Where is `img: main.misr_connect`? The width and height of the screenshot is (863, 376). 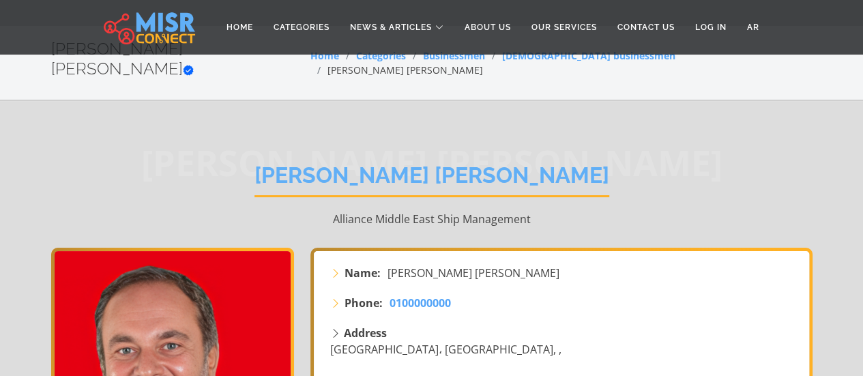 img: main.misr_connect is located at coordinates (149, 27).